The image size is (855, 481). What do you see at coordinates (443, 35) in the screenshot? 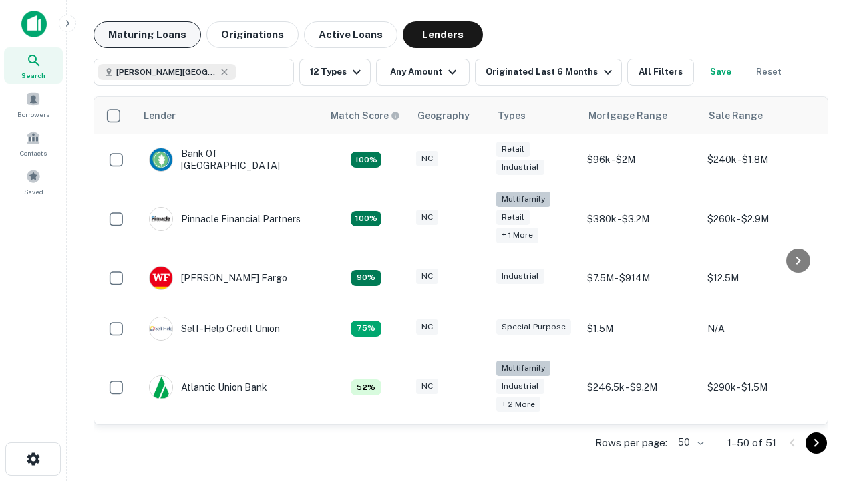
I see `button: Lenders` at bounding box center [443, 35].